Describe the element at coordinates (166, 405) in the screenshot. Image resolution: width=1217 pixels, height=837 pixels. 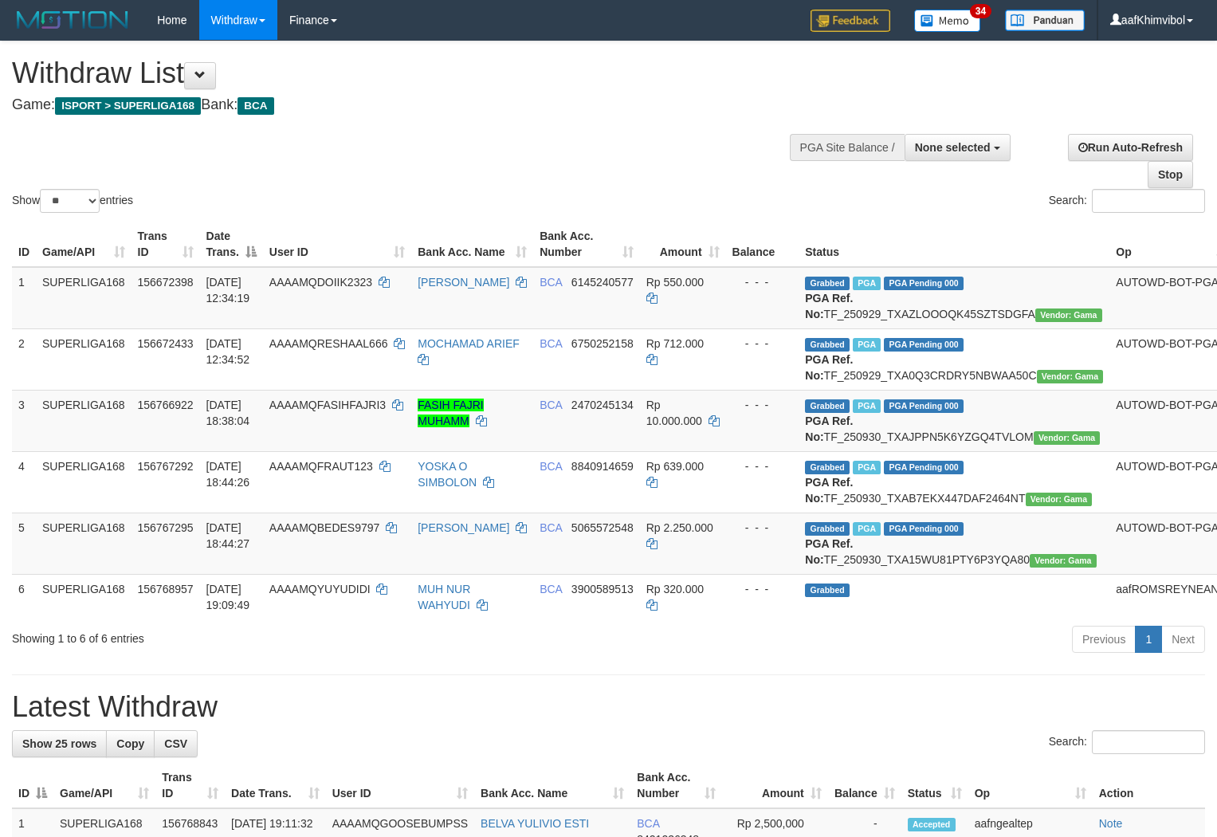
I see `span: 156766922` at that location.